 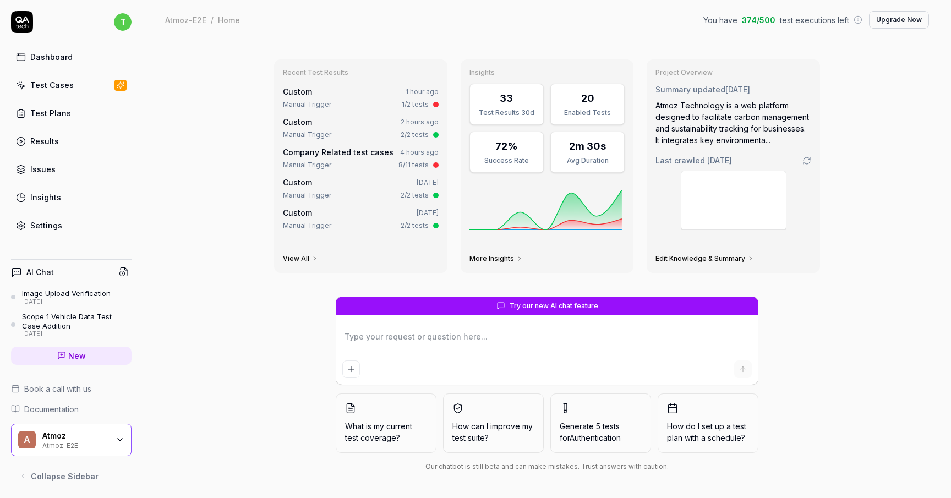 I want to click on button: Upgrade Now, so click(x=899, y=20).